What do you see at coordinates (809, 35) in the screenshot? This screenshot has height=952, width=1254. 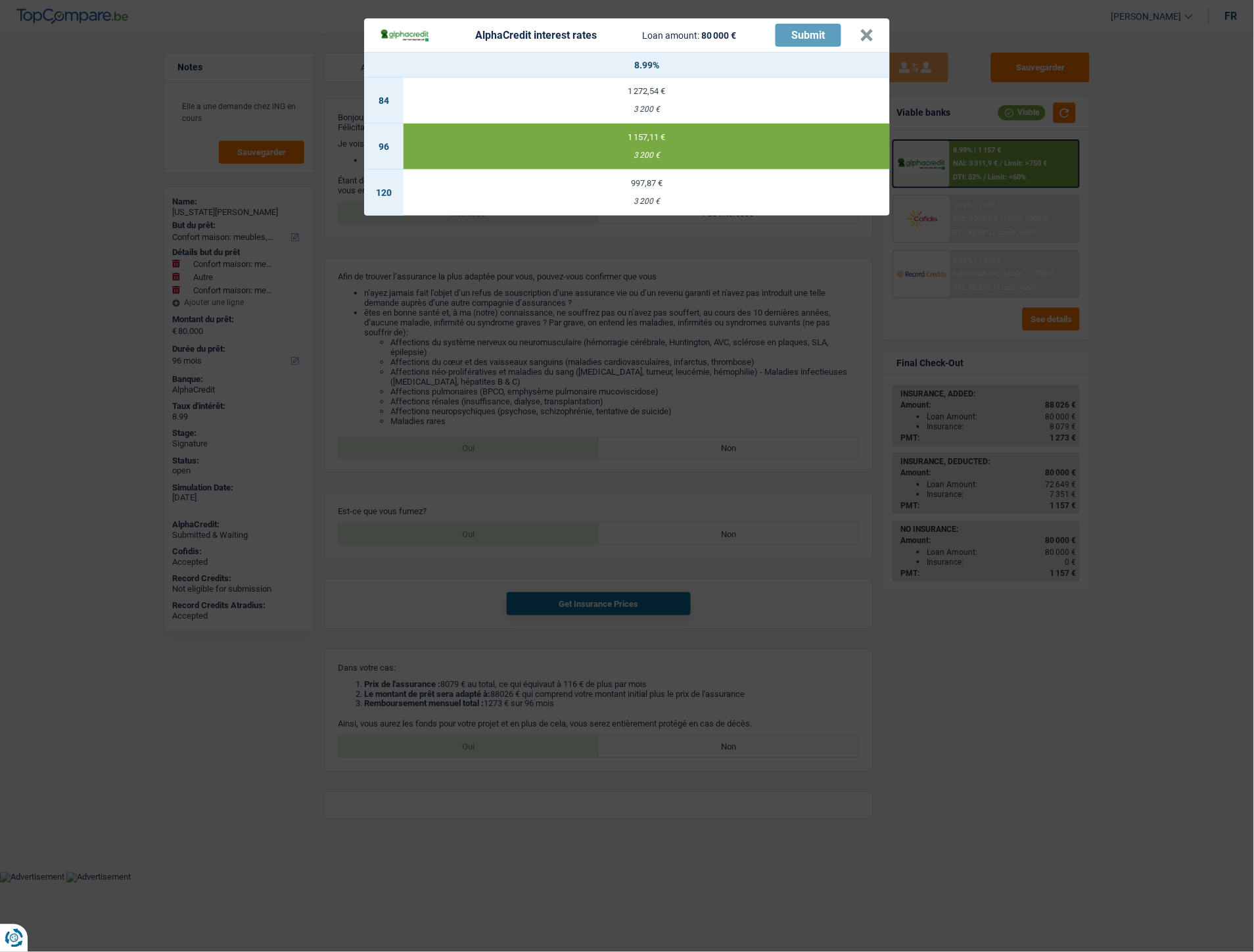 I see `button: Submit` at bounding box center [809, 35].